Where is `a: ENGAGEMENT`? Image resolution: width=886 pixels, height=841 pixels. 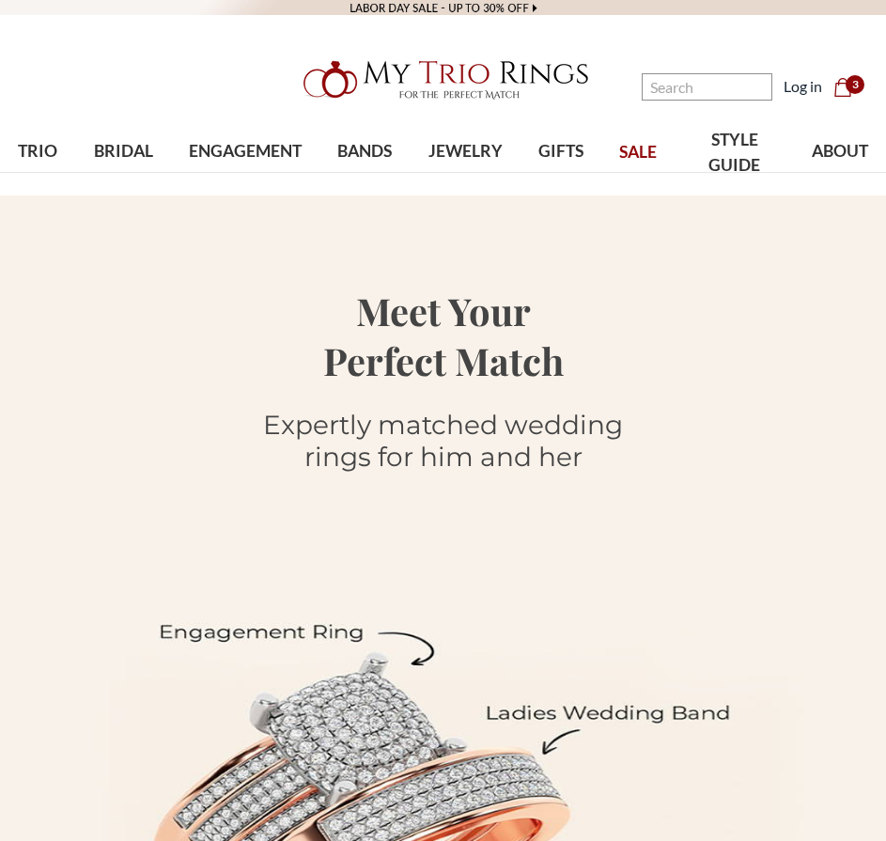 a: ENGAGEMENT is located at coordinates (245, 151).